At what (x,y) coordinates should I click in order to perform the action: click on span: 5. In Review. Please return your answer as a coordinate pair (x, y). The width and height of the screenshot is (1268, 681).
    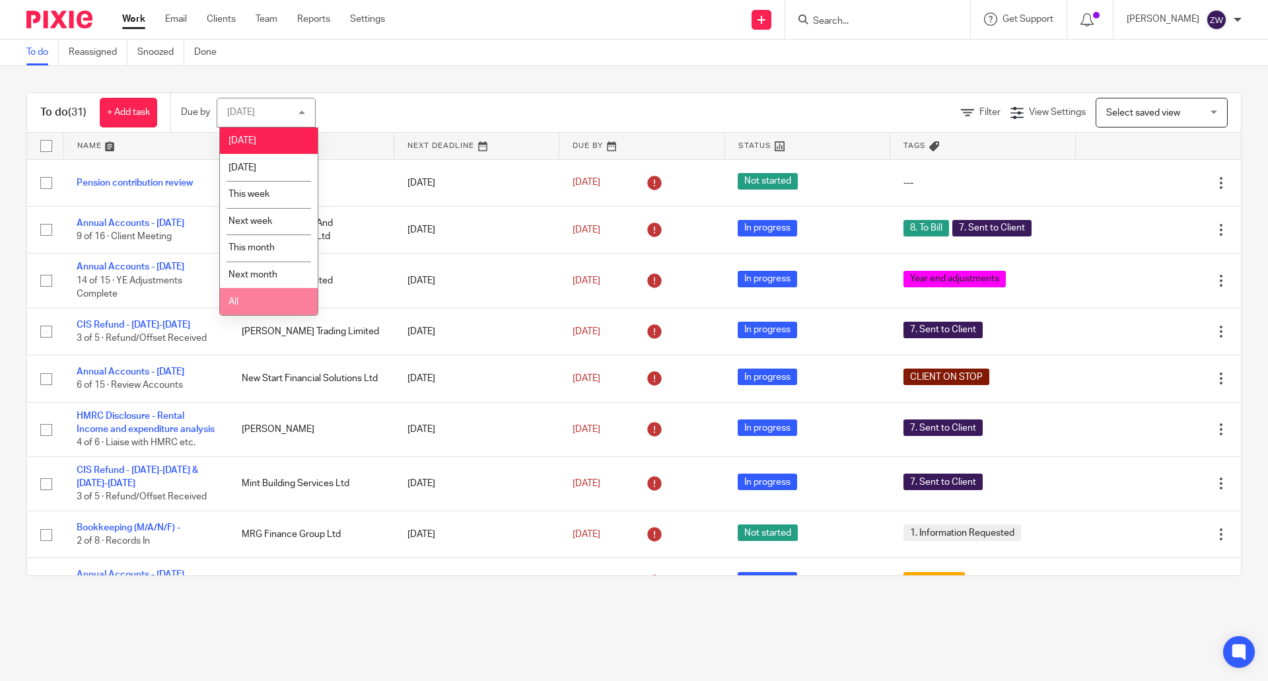
    Looking at the image, I should click on (934, 580).